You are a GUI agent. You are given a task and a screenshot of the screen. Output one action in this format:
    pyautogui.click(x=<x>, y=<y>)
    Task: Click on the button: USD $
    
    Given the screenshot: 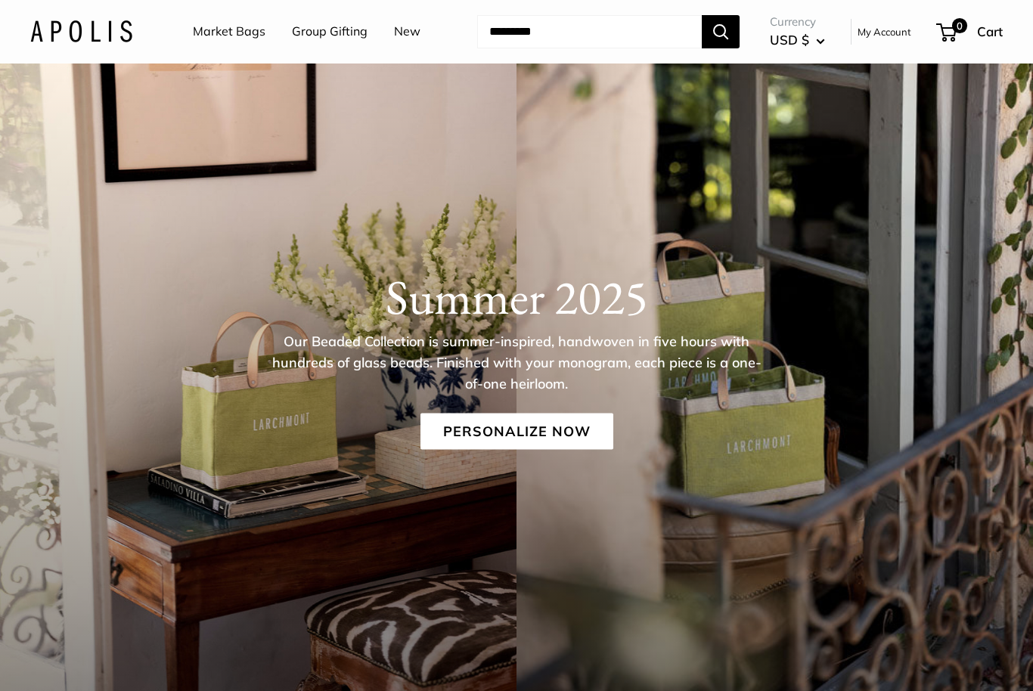 What is the action you would take?
    pyautogui.click(x=797, y=40)
    